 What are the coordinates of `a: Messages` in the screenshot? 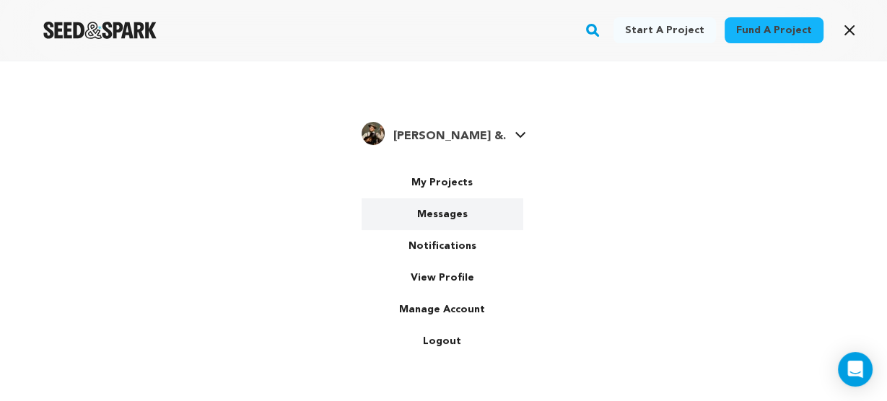 It's located at (443, 214).